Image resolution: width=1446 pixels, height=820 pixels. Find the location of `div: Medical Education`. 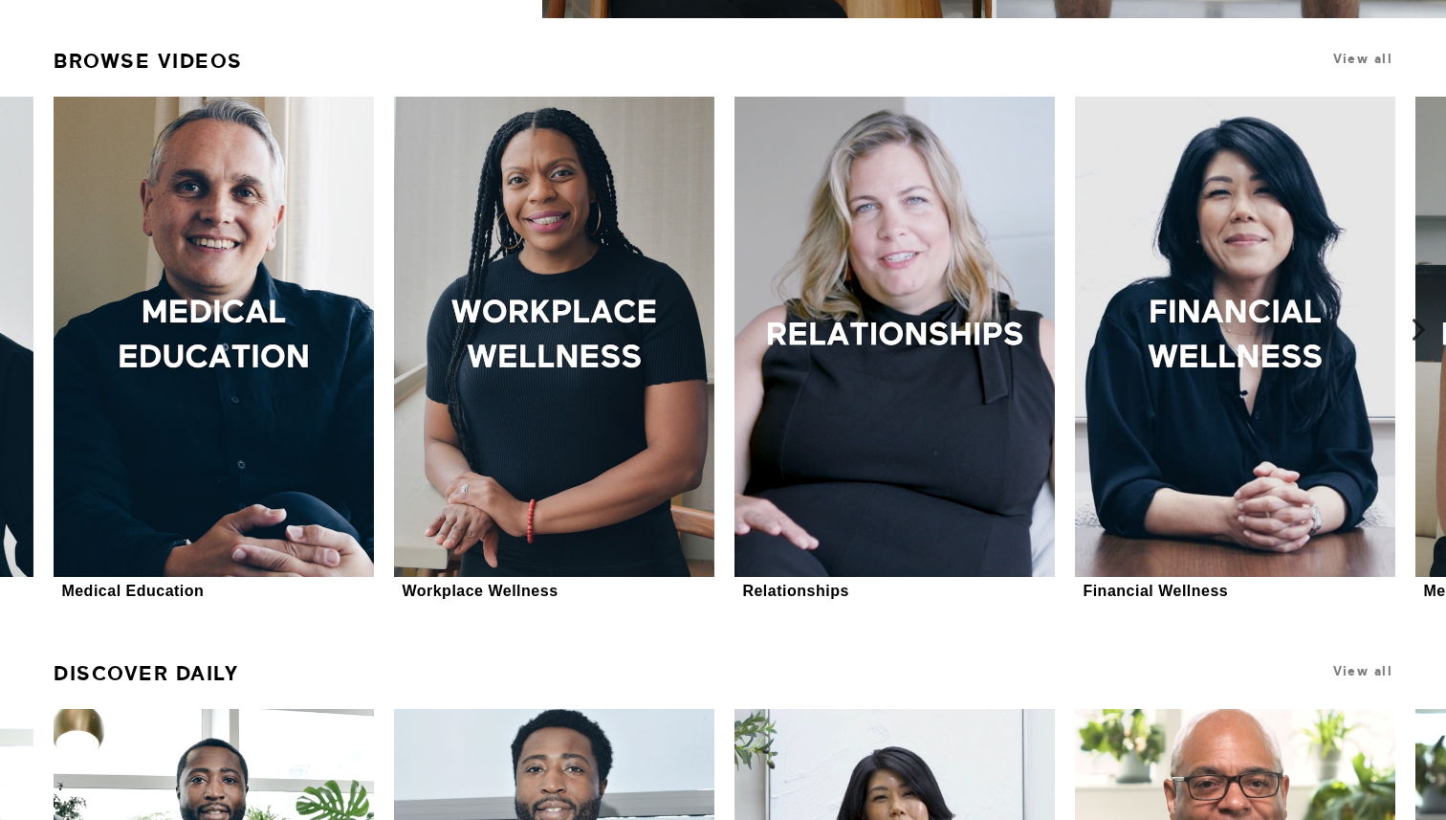

div: Medical Education is located at coordinates (132, 590).